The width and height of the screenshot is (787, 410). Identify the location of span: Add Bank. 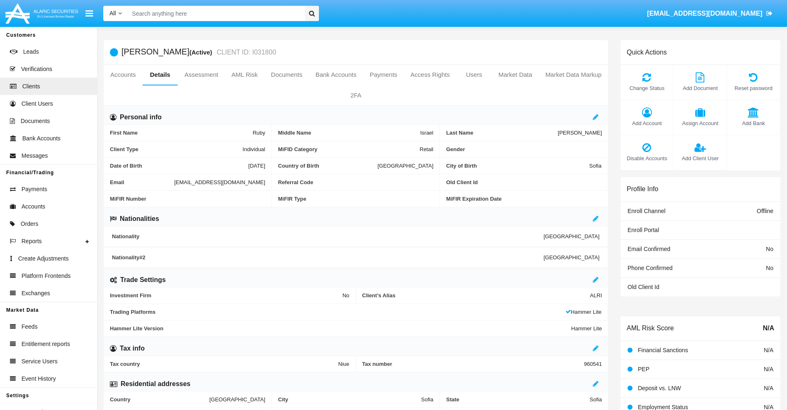
(754, 123).